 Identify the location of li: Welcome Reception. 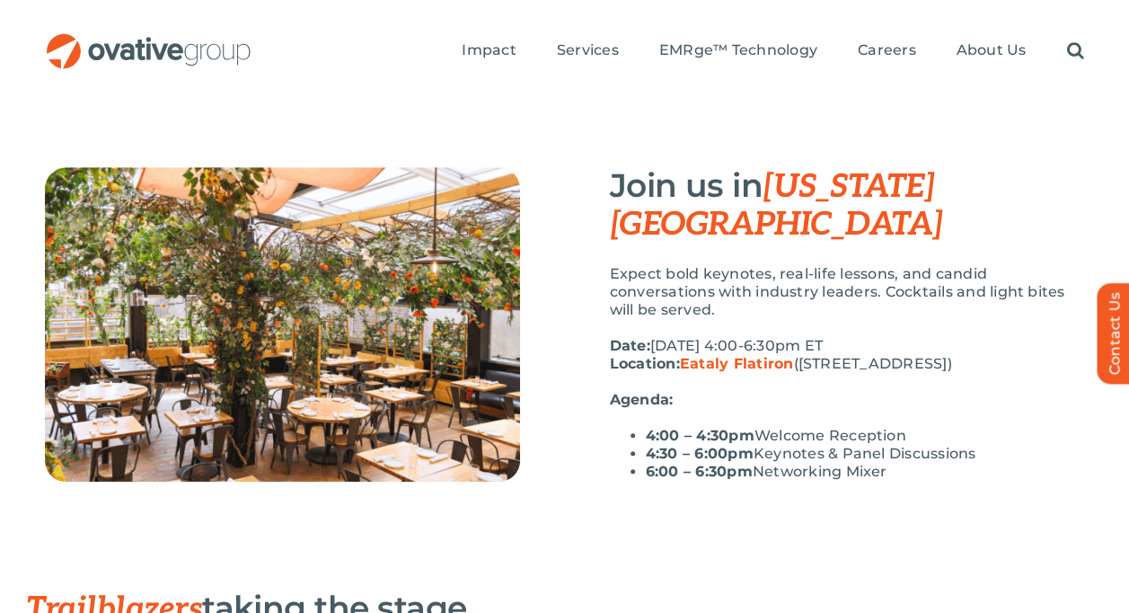
(865, 436).